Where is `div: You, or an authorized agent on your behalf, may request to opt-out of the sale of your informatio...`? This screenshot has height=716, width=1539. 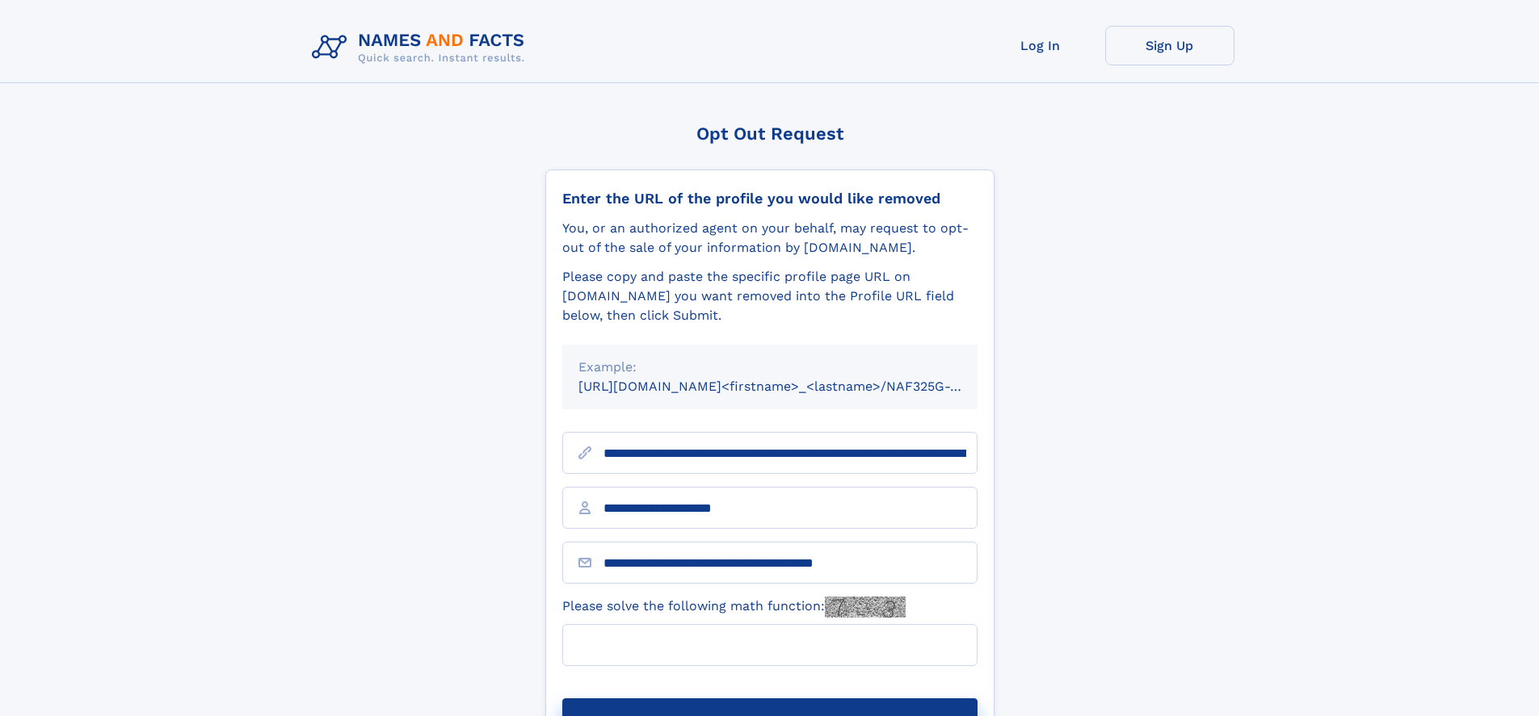 div: You, or an authorized agent on your behalf, may request to opt-out of the sale of your informatio... is located at coordinates (770, 238).